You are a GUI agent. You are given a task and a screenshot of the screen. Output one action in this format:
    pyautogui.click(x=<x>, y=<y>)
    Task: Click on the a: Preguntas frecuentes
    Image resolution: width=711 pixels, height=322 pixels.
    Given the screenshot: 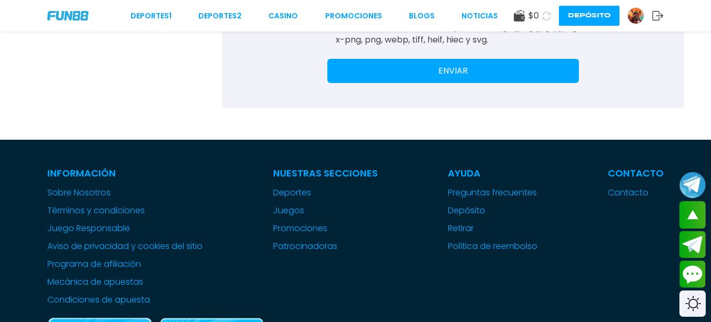 What is the action you would take?
    pyautogui.click(x=492, y=193)
    